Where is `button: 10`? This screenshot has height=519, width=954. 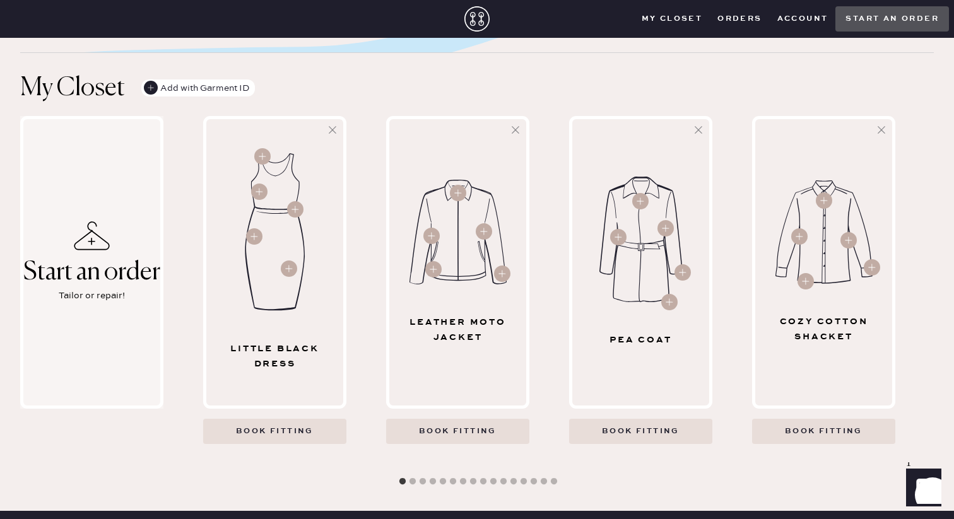 button: 10 is located at coordinates (493, 482).